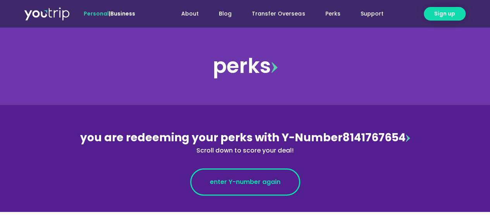  I want to click on a: Blog, so click(225, 14).